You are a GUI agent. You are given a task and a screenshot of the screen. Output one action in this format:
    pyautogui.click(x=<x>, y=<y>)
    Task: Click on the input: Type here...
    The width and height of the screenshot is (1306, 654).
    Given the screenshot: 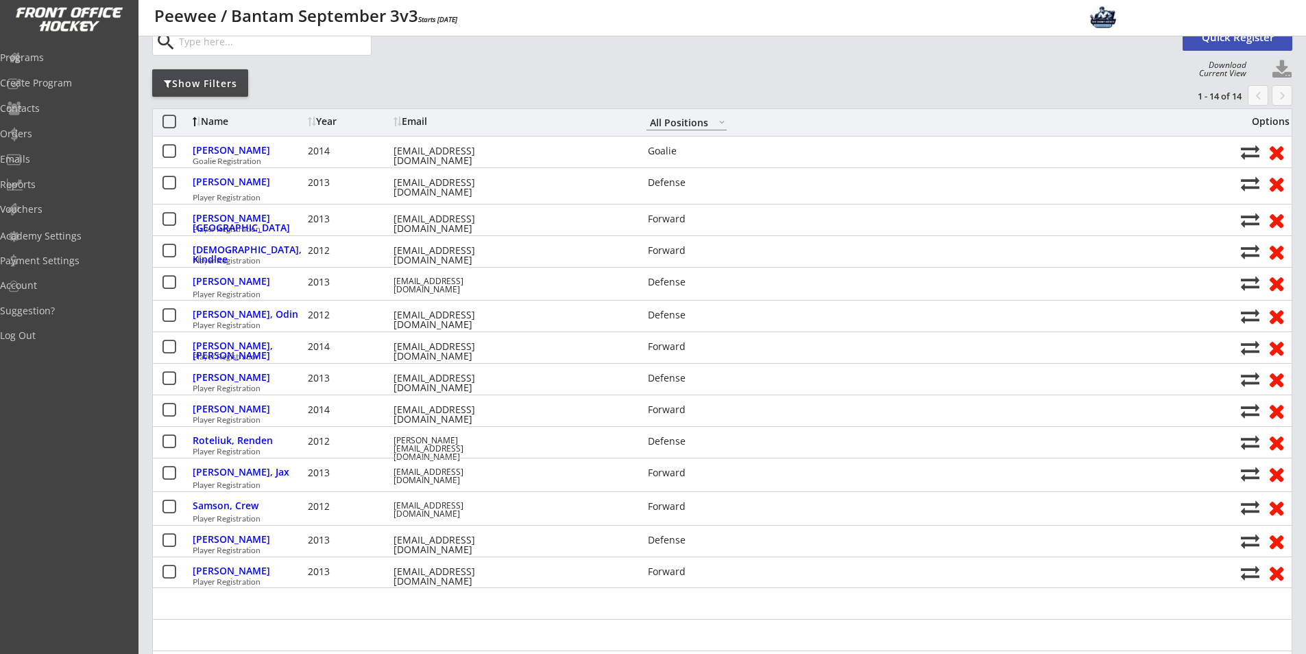 What is the action you would take?
    pyautogui.click(x=274, y=41)
    